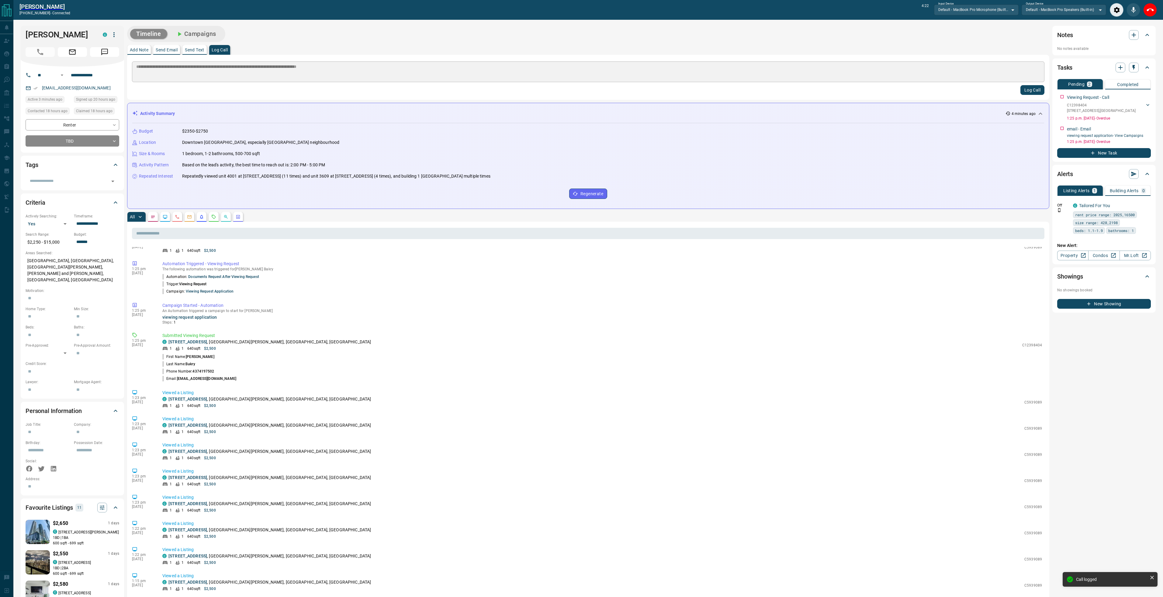 The width and height of the screenshot is (1163, 597). I want to click on p: Budget:, so click(96, 235).